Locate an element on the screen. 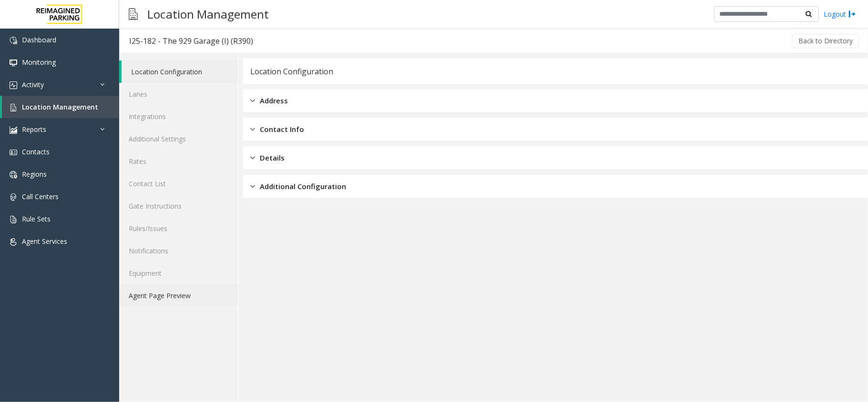 The height and width of the screenshot is (402, 868). h3: Location Management is located at coordinates (208, 14).